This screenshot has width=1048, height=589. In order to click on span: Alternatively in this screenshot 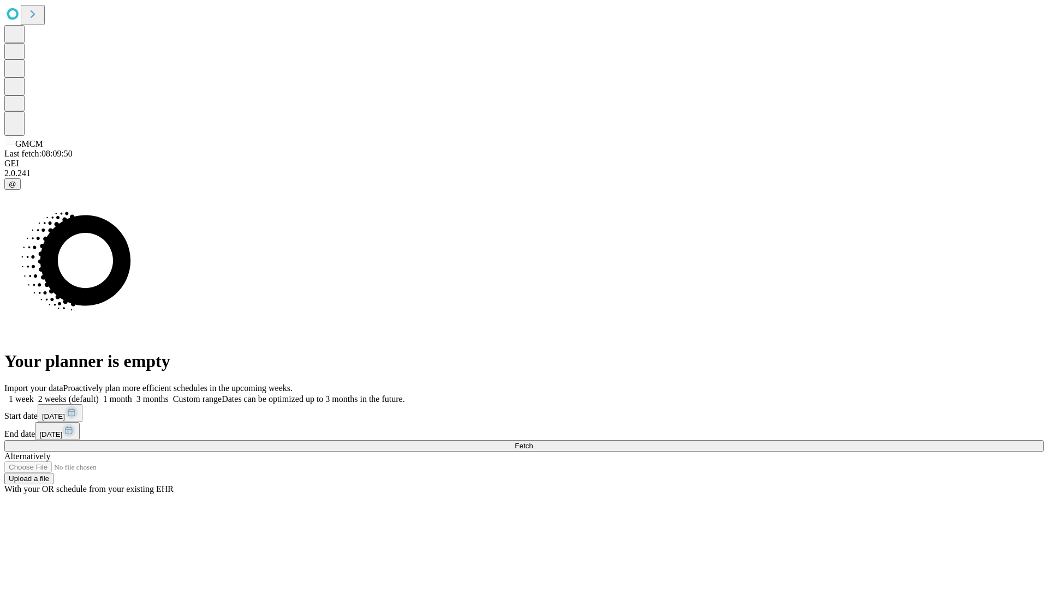, I will do `click(27, 456)`.